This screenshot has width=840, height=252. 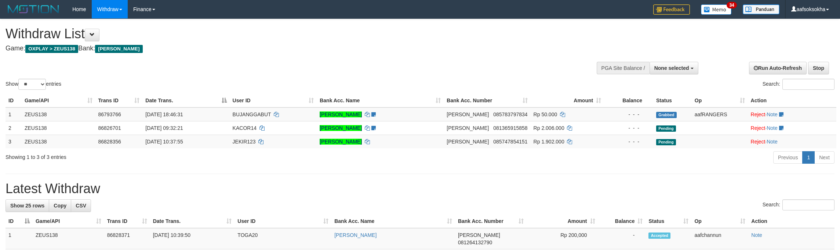 What do you see at coordinates (33, 84) in the screenshot?
I see `label: Show entries` at bounding box center [33, 84].